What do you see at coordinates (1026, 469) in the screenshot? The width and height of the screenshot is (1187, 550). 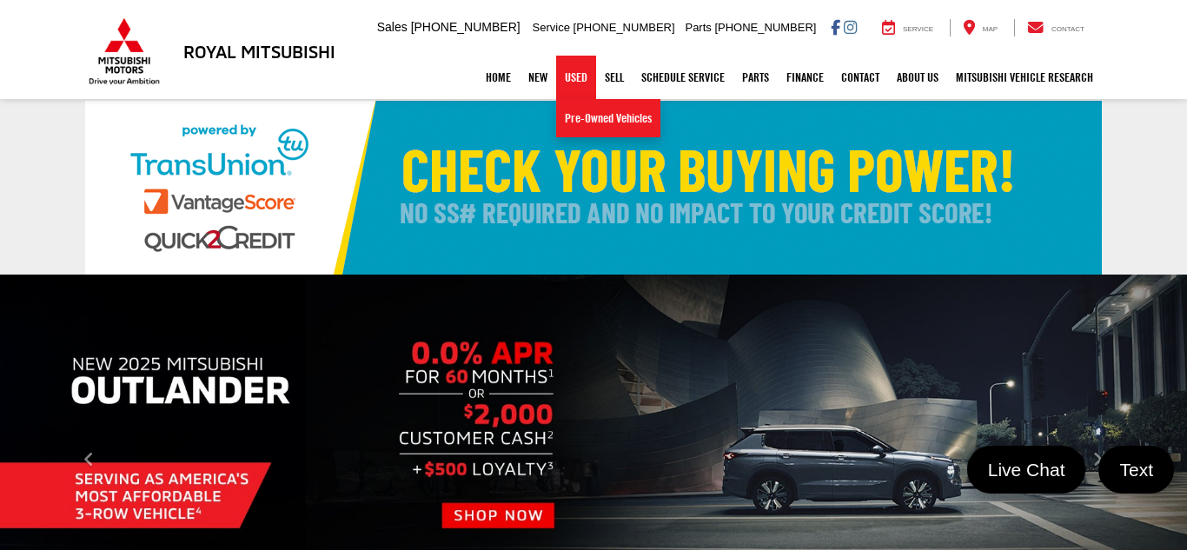 I see `a: Live Chat` at bounding box center [1026, 469].